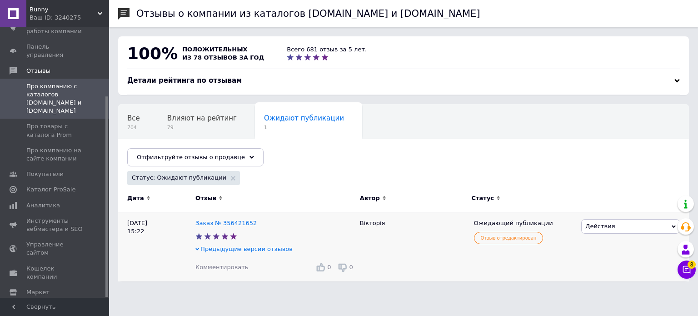 The height and width of the screenshot is (316, 698). What do you see at coordinates (51, 189) in the screenshot?
I see `span: Каталог ProSale` at bounding box center [51, 189].